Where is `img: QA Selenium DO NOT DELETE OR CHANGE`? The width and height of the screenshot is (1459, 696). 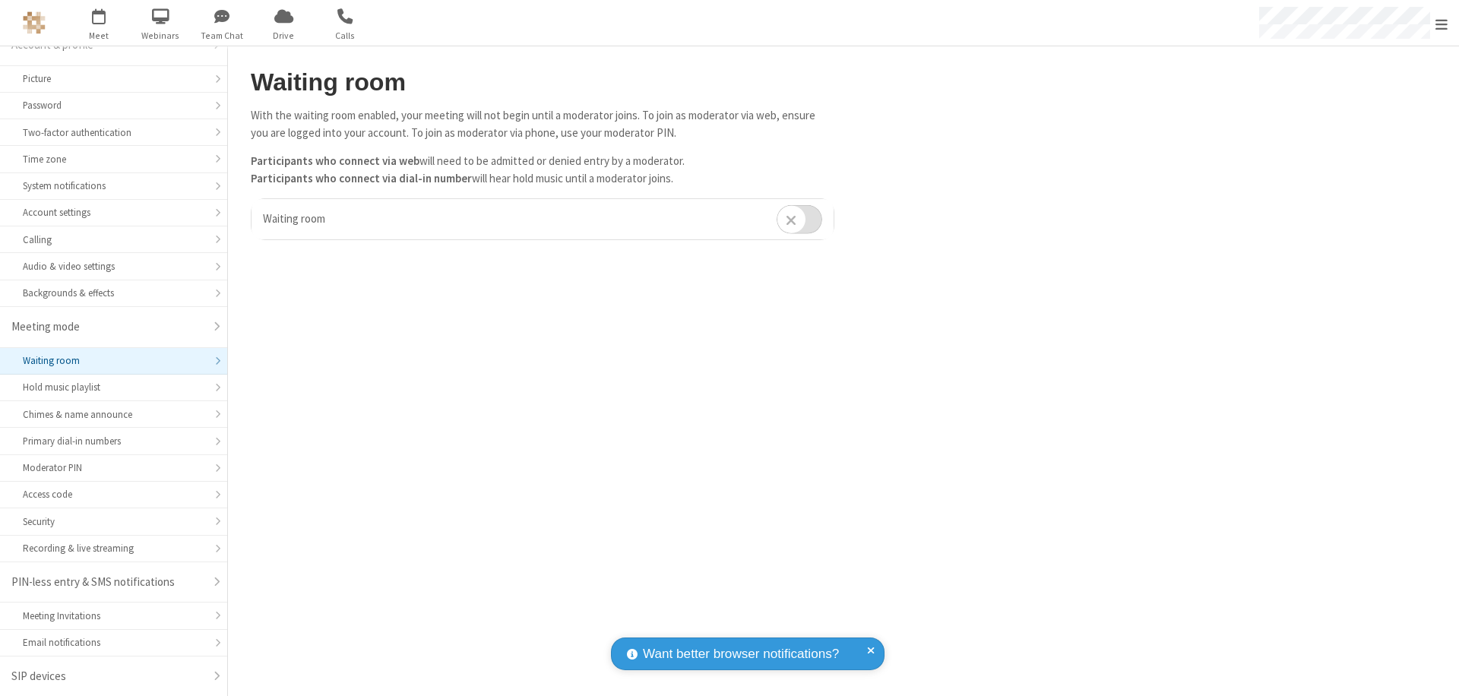 img: QA Selenium DO NOT DELETE OR CHANGE is located at coordinates (34, 23).